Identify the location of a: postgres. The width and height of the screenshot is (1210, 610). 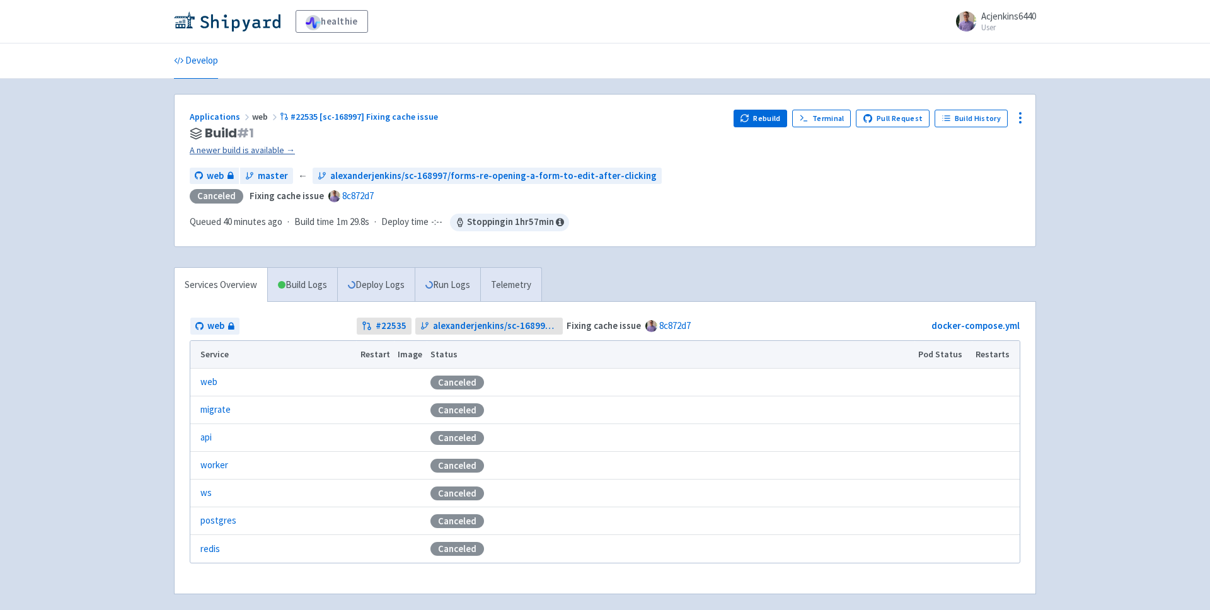
(218, 520).